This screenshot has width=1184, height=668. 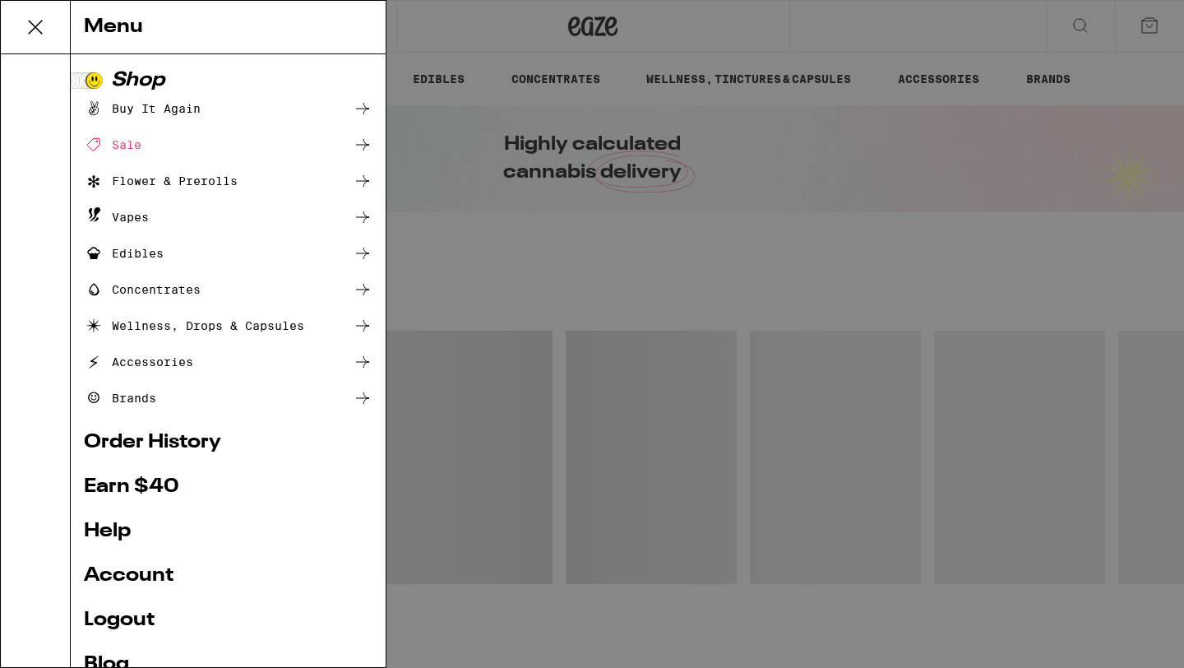 I want to click on a: Flower & Prerolls, so click(x=228, y=181).